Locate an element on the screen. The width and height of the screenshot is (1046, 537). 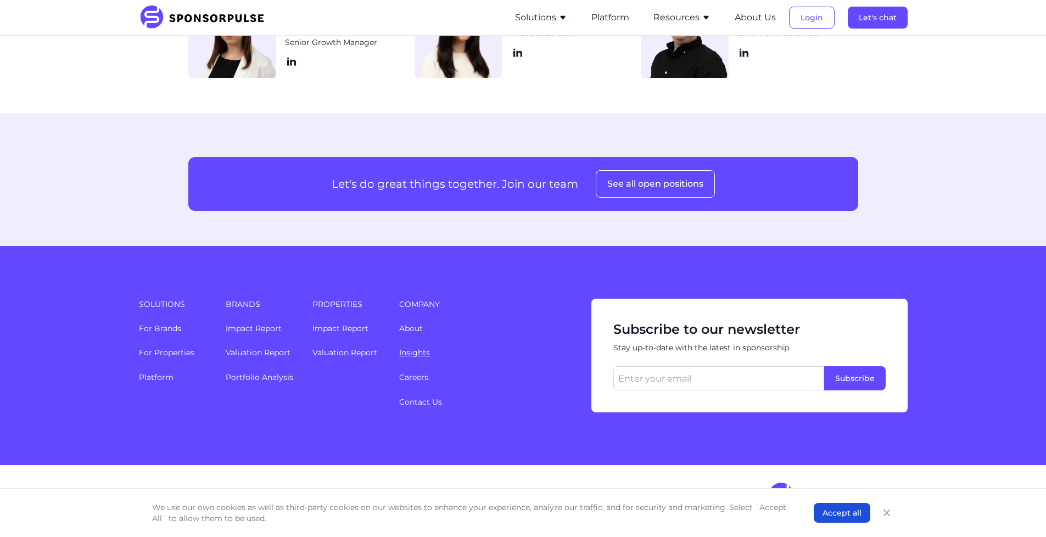
a: Login is located at coordinates (812, 18).